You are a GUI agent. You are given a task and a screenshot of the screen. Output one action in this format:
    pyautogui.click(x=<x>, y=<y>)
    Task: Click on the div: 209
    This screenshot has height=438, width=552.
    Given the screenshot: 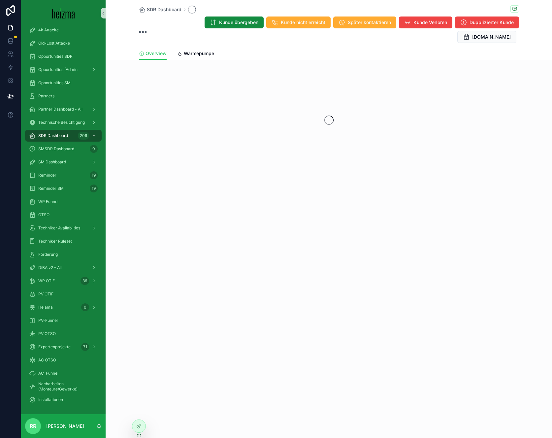 What is the action you would take?
    pyautogui.click(x=83, y=136)
    